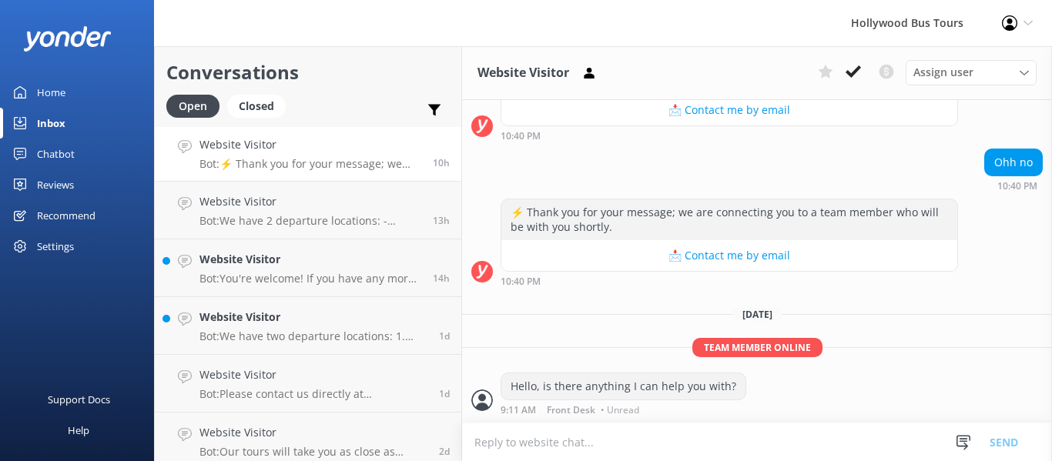 The image size is (1052, 461). Describe the element at coordinates (55, 154) in the screenshot. I see `div: Chatbot` at that location.